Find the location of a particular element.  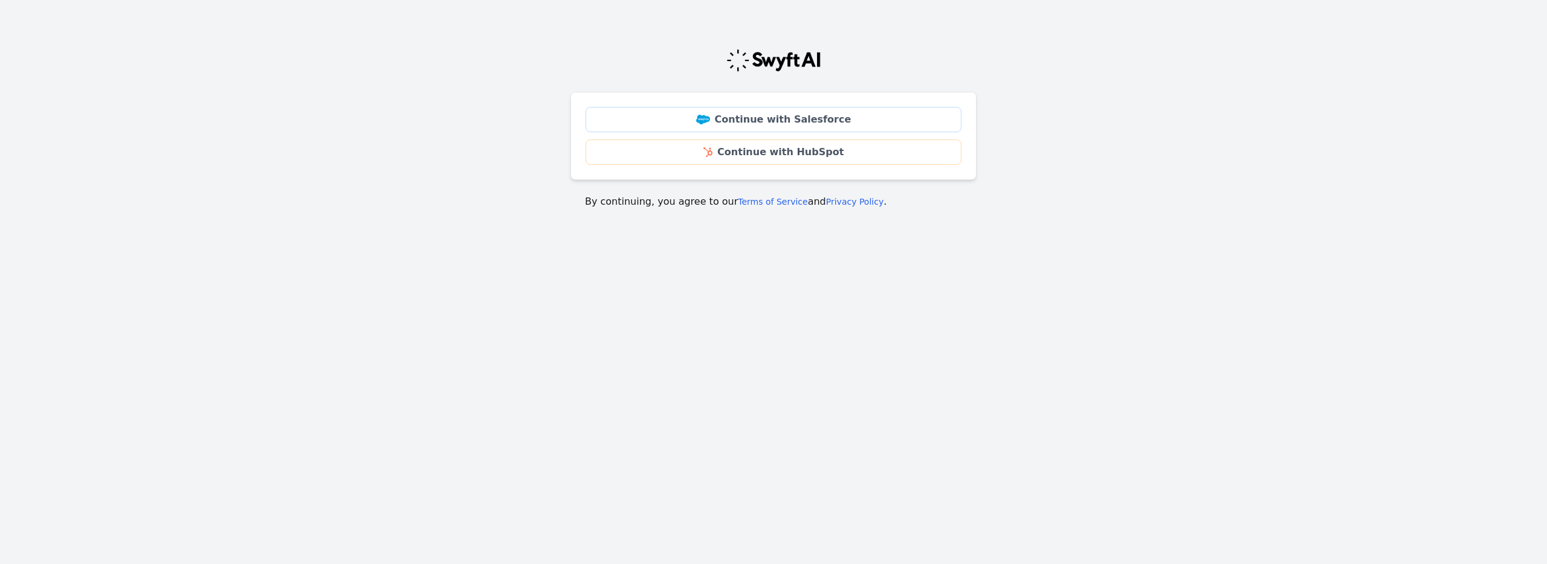

a: Continue with Salesforce is located at coordinates (773, 120).